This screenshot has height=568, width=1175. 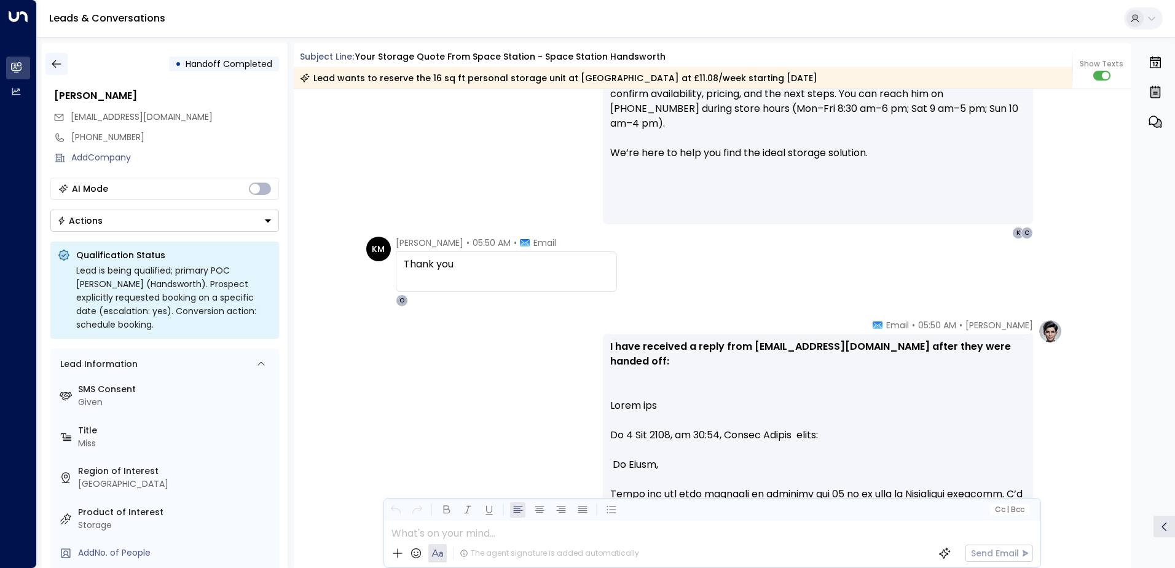 What do you see at coordinates (165, 221) in the screenshot?
I see `button: Actions` at bounding box center [165, 221].